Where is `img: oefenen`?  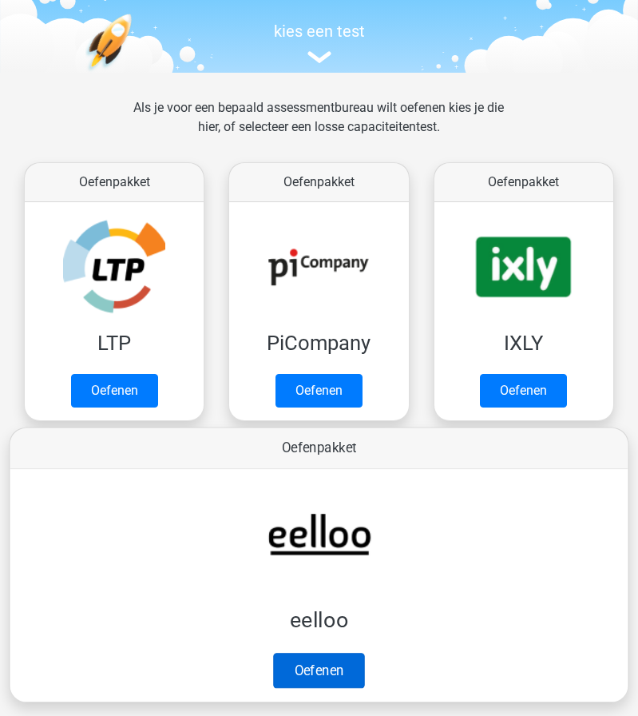 img: oefenen is located at coordinates (134, 73).